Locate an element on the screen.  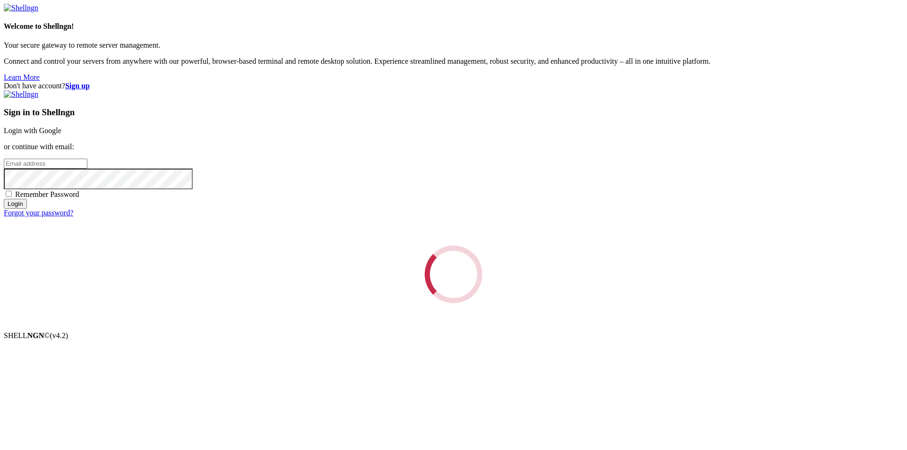
input: Remember Password is located at coordinates (9, 194).